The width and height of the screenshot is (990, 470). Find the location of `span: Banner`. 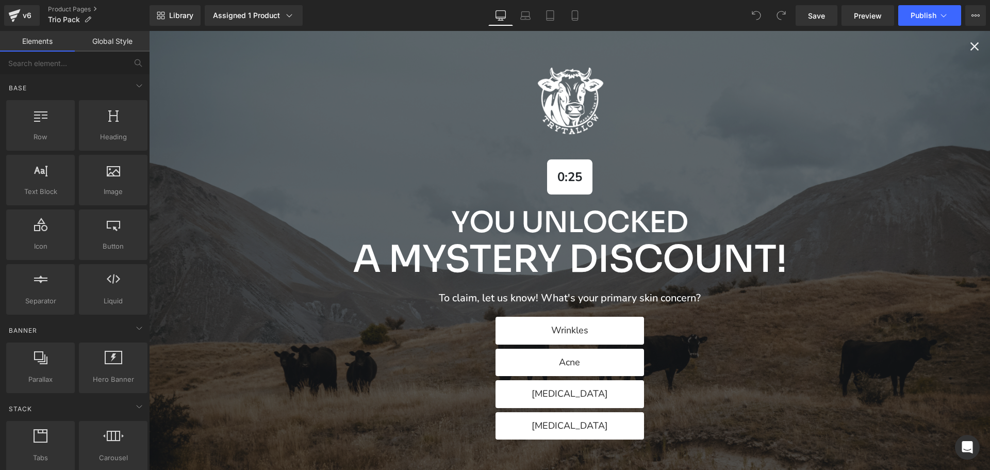

span: Banner is located at coordinates (23, 330).